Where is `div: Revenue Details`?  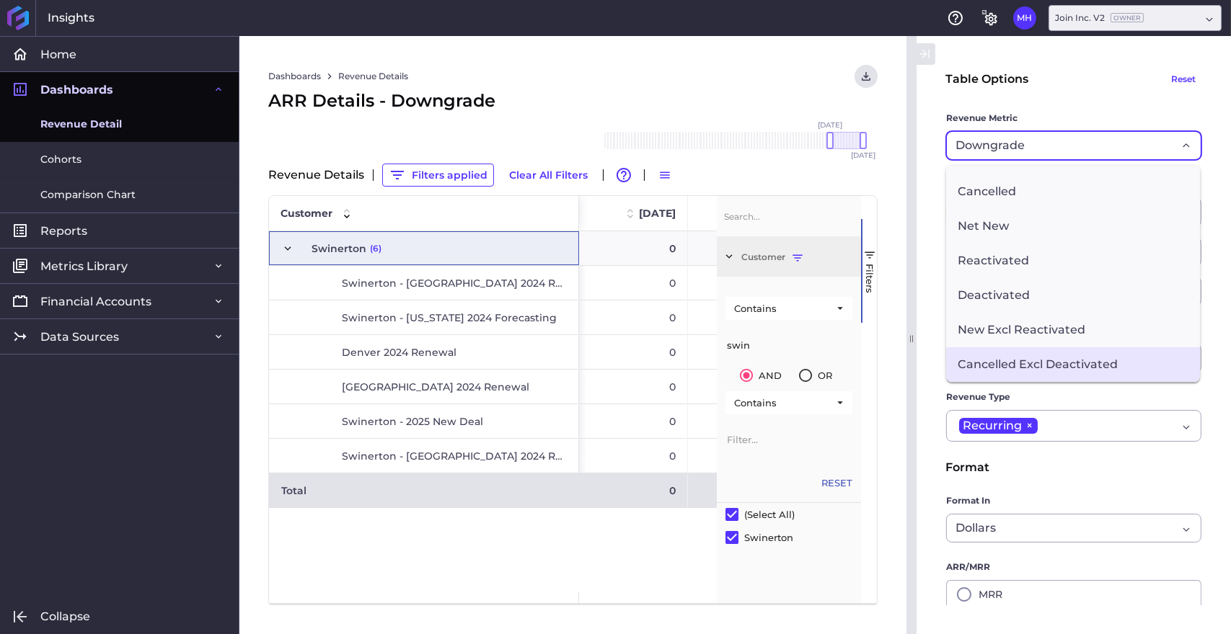 div: Revenue Details is located at coordinates (572, 175).